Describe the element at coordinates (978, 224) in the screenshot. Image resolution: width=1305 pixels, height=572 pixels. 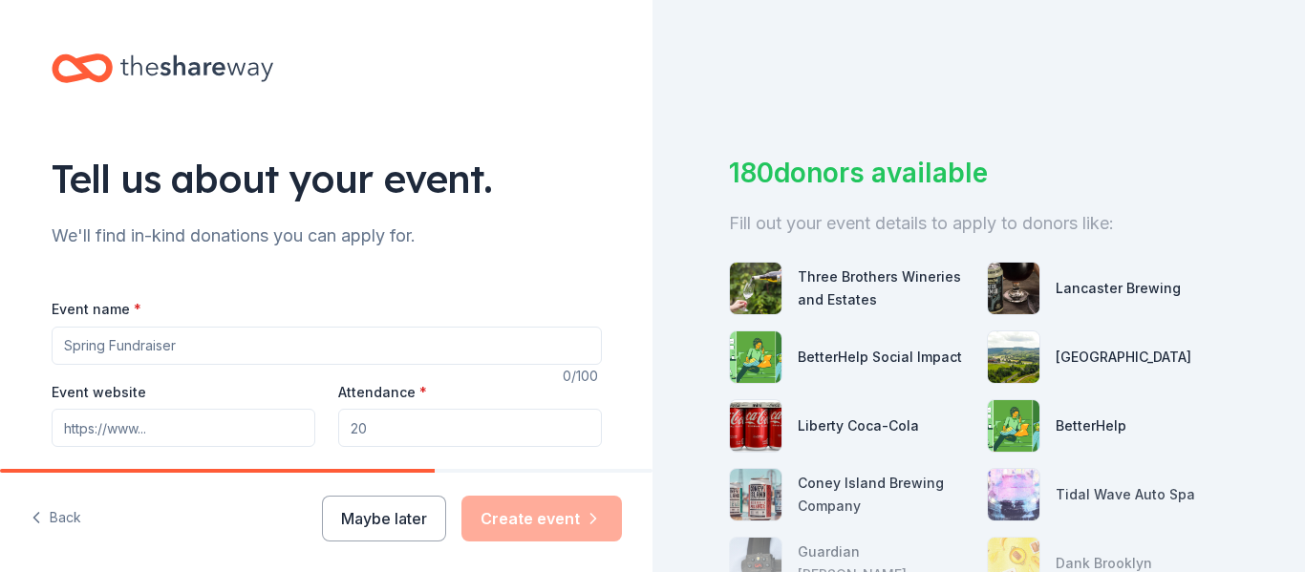
I see `div: Fill out your event details to apply to donors like:` at that location.